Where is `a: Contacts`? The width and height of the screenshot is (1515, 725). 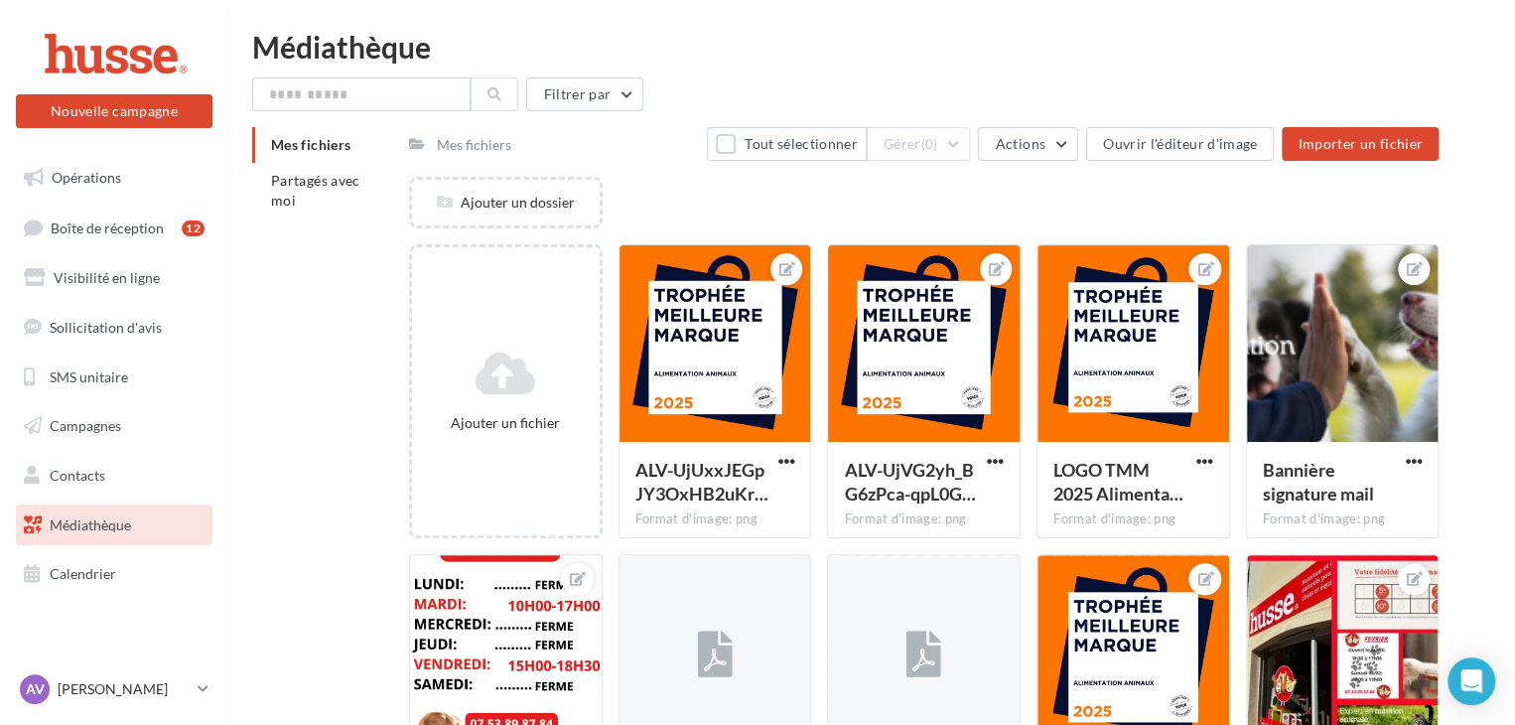 a: Contacts is located at coordinates (114, 476).